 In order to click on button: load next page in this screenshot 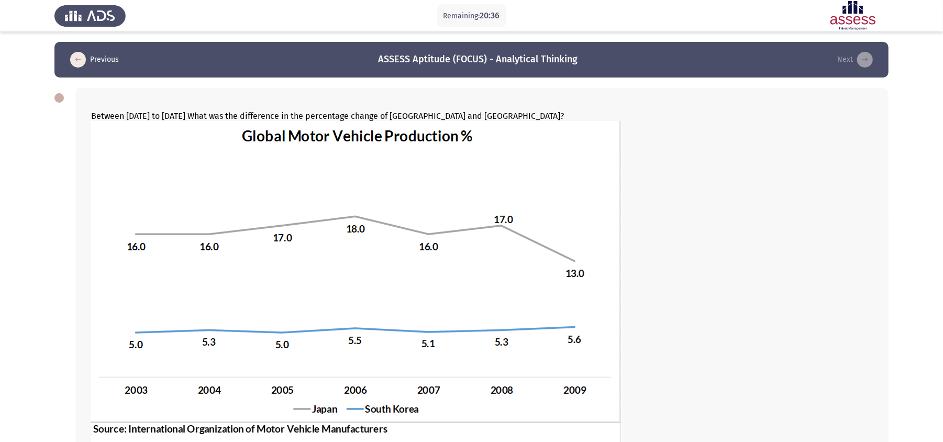, I will do `click(855, 60)`.